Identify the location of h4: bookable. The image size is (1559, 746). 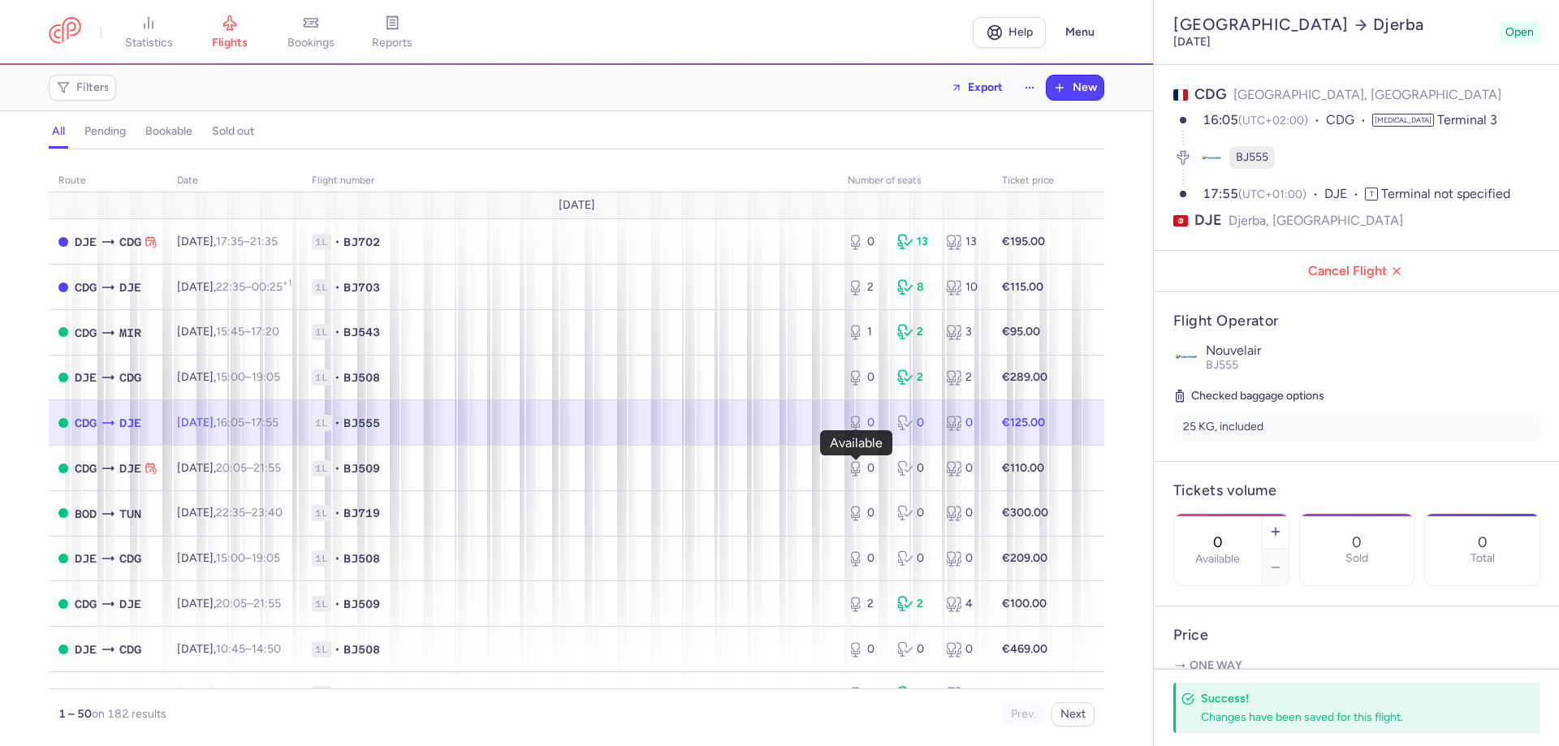
(169, 132).